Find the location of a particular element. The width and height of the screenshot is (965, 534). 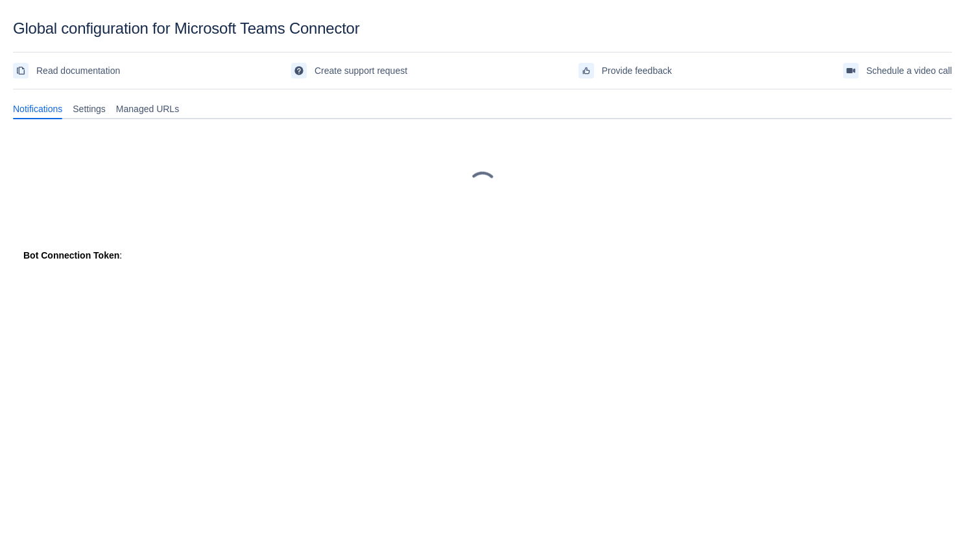

span: Create support request is located at coordinates (361, 71).